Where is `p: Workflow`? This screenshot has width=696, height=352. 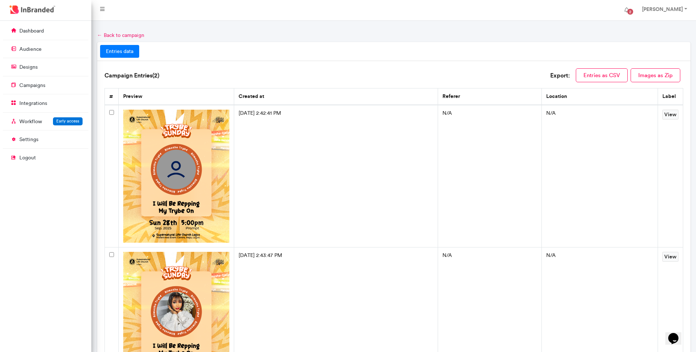
p: Workflow is located at coordinates (31, 122).